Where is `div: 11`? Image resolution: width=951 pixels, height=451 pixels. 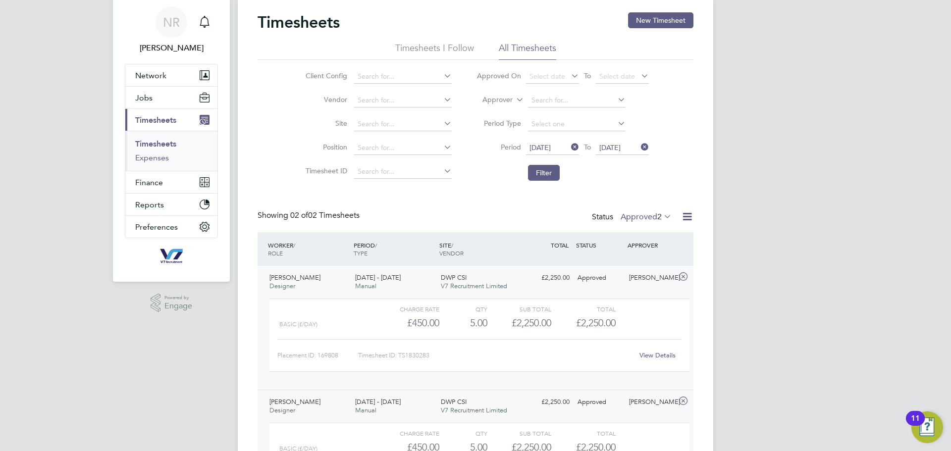
div: 11 is located at coordinates (916, 425).